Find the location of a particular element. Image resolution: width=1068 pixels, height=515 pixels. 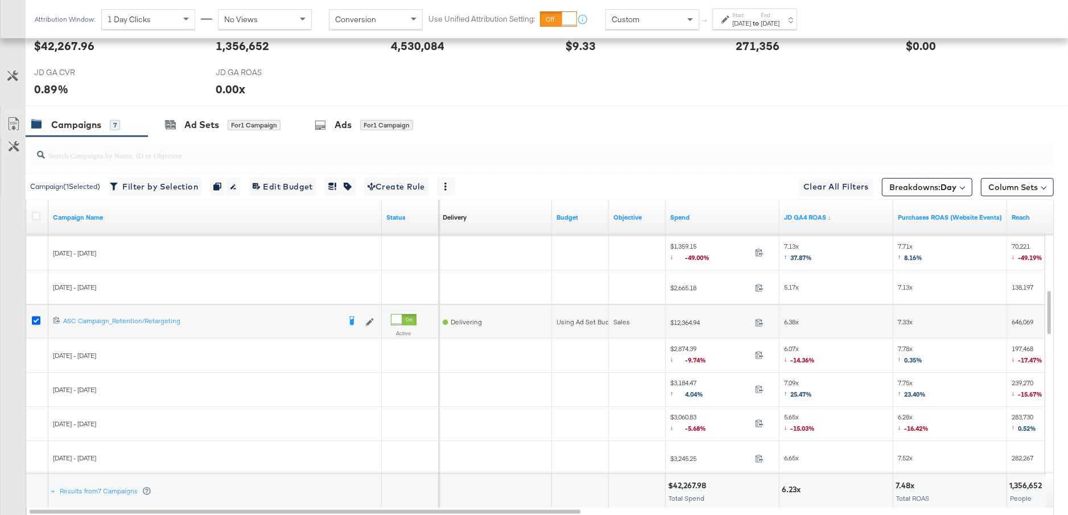

span: -15.67% is located at coordinates (1031, 394).